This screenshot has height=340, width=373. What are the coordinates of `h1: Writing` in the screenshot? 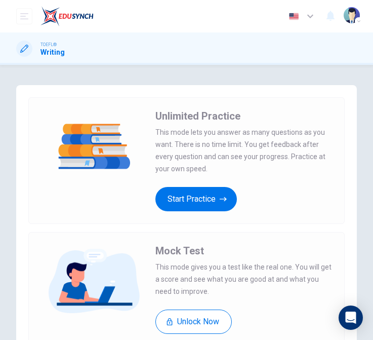 It's located at (53, 52).